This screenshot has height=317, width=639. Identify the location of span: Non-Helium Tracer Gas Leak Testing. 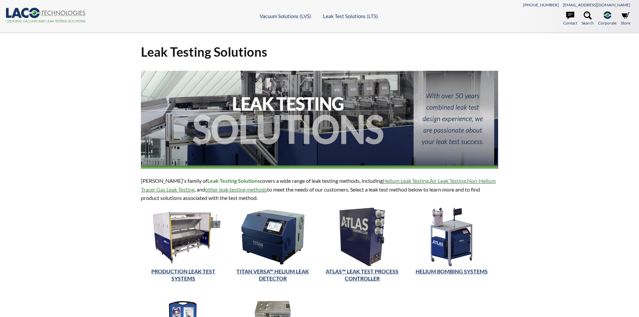
(318, 185).